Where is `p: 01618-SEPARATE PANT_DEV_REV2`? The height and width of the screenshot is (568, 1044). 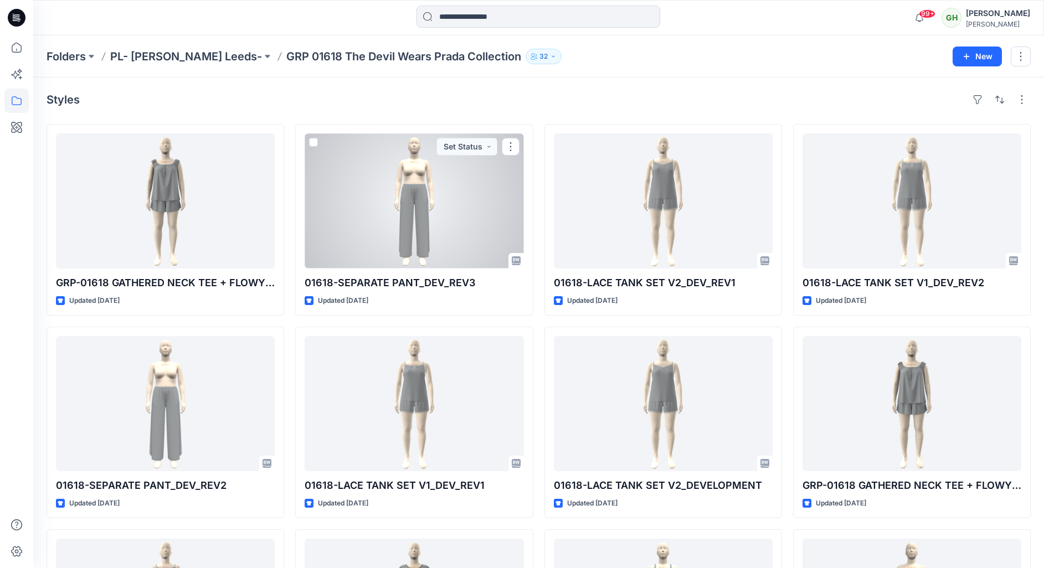
p: 01618-SEPARATE PANT_DEV_REV2 is located at coordinates (165, 486).